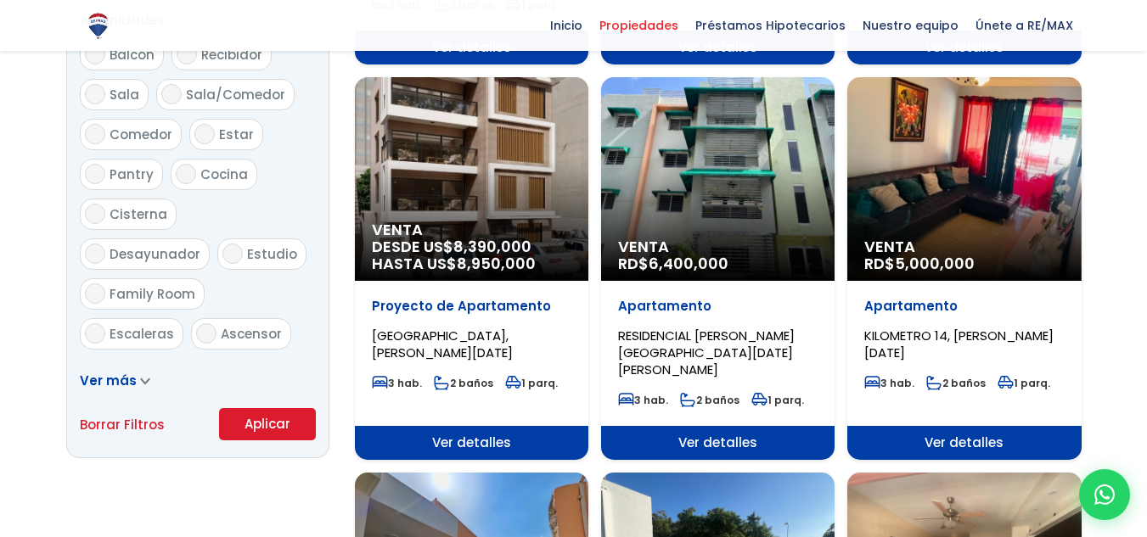  I want to click on input: Sala, so click(95, 94).